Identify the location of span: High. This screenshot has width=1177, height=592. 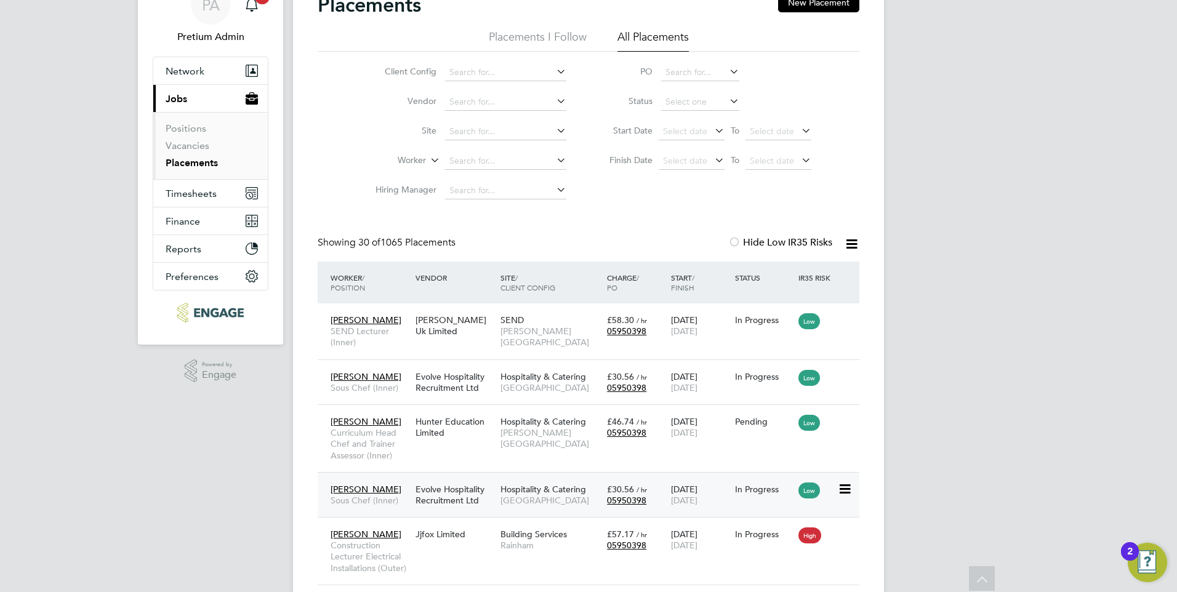
(809, 535).